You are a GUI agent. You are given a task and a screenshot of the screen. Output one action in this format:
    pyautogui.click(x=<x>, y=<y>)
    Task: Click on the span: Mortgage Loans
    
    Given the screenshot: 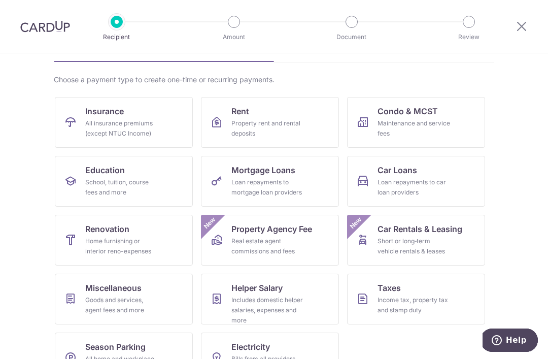 What is the action you would take?
    pyautogui.click(x=263, y=170)
    